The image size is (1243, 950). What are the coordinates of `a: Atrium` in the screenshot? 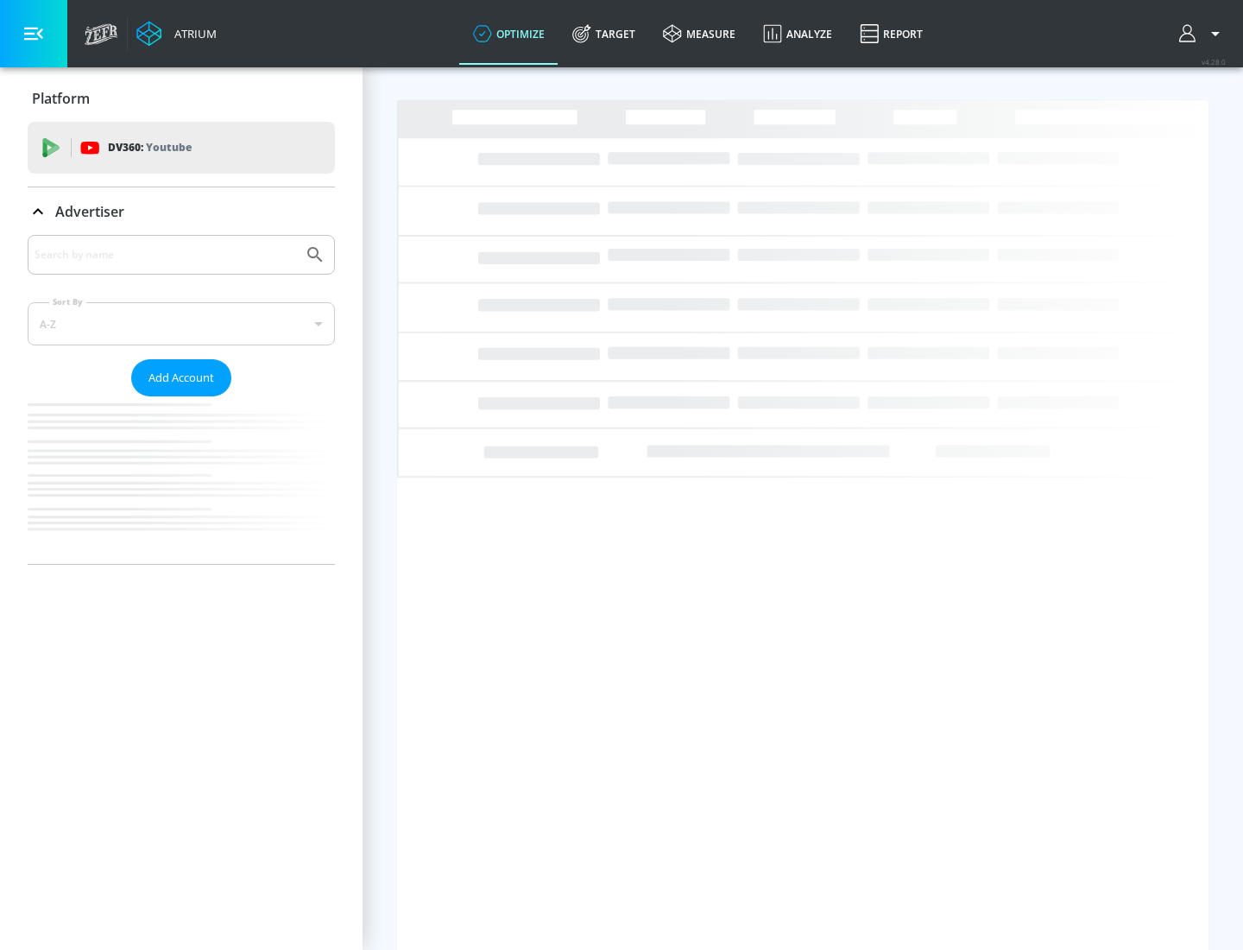 It's located at (176, 34).